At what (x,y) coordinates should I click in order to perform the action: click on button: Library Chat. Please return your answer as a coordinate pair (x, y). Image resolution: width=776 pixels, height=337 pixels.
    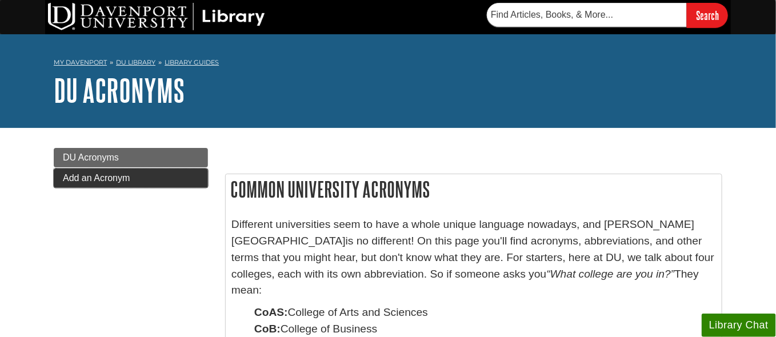
    Looking at the image, I should click on (739, 325).